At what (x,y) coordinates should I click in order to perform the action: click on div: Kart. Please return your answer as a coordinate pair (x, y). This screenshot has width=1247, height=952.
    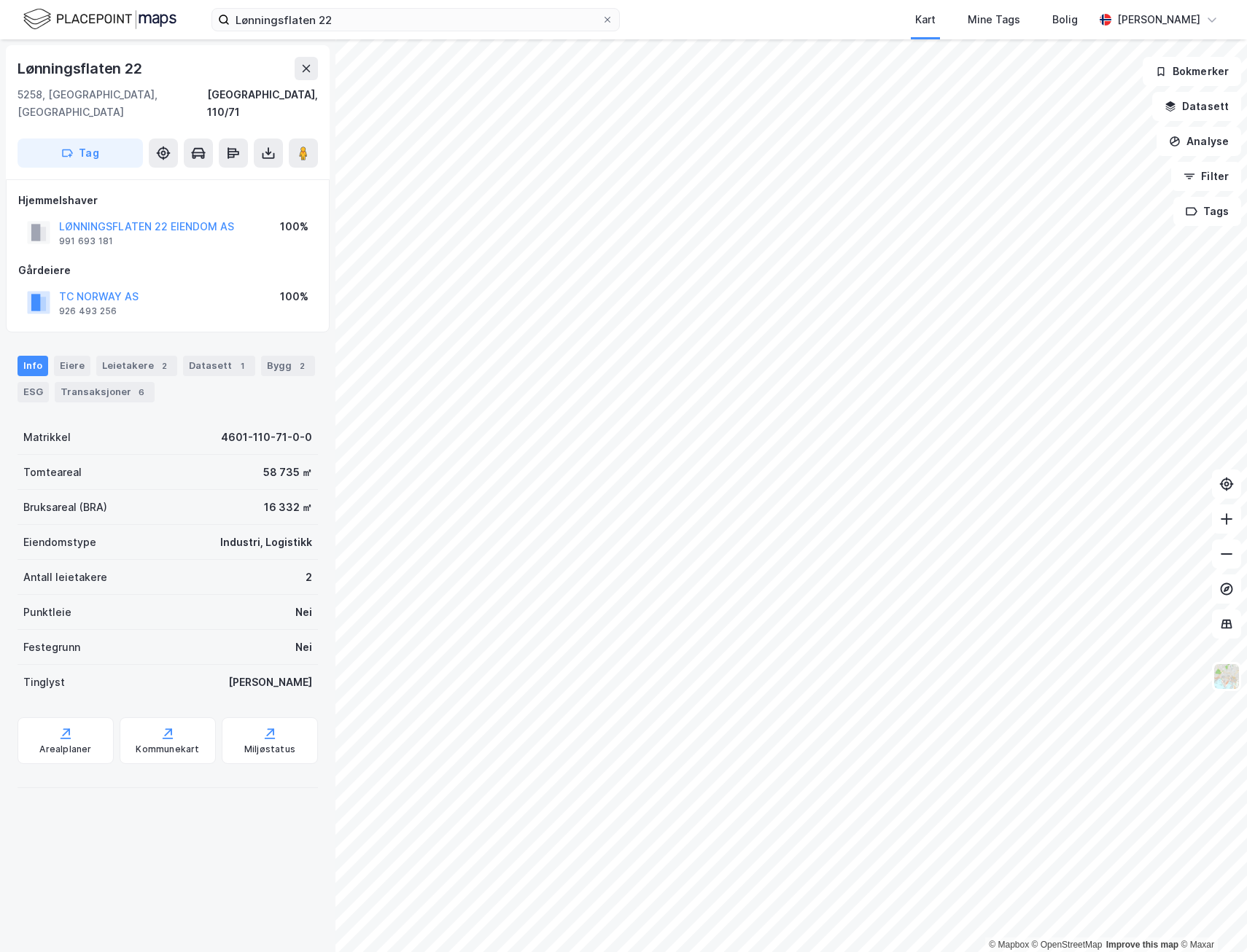
    Looking at the image, I should click on (925, 19).